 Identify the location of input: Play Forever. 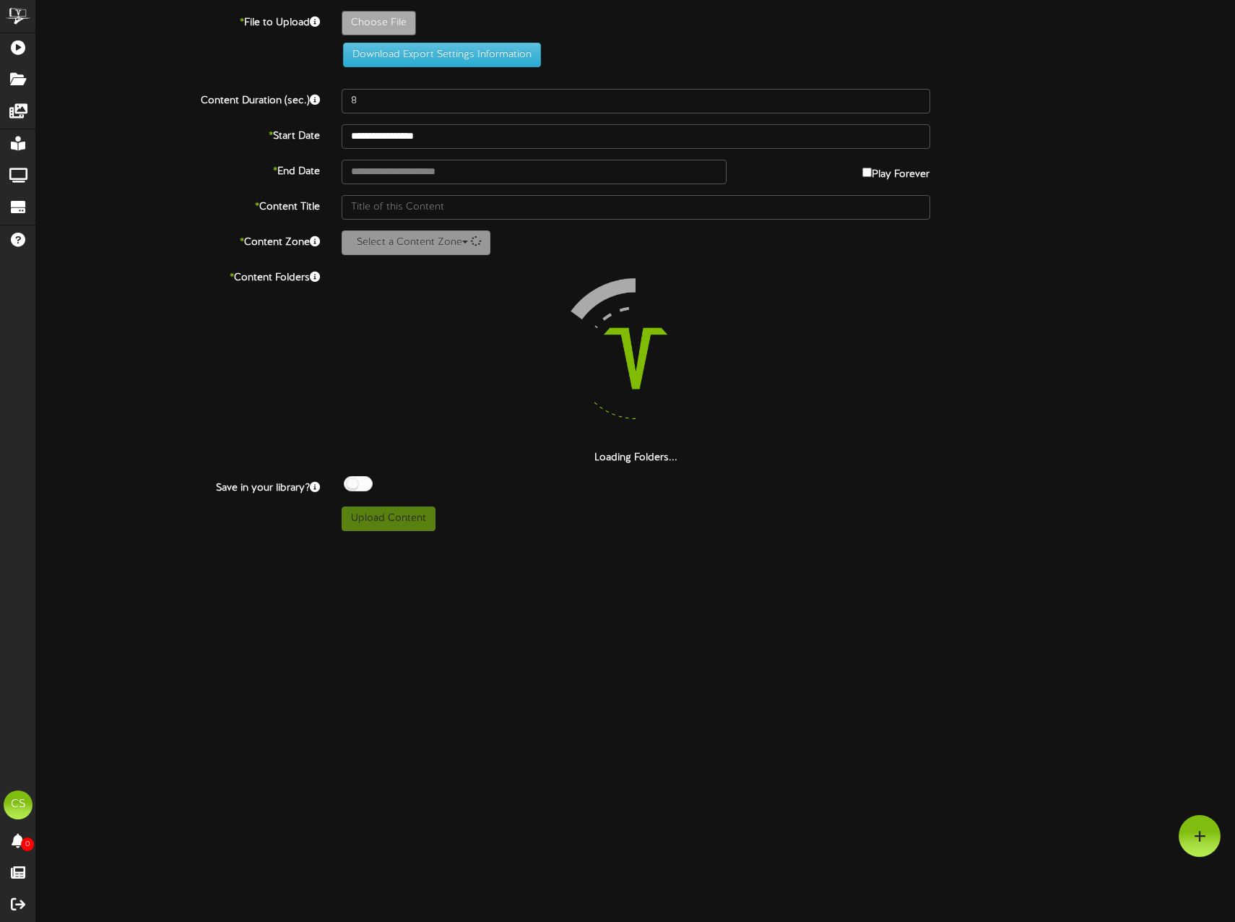
(867, 172).